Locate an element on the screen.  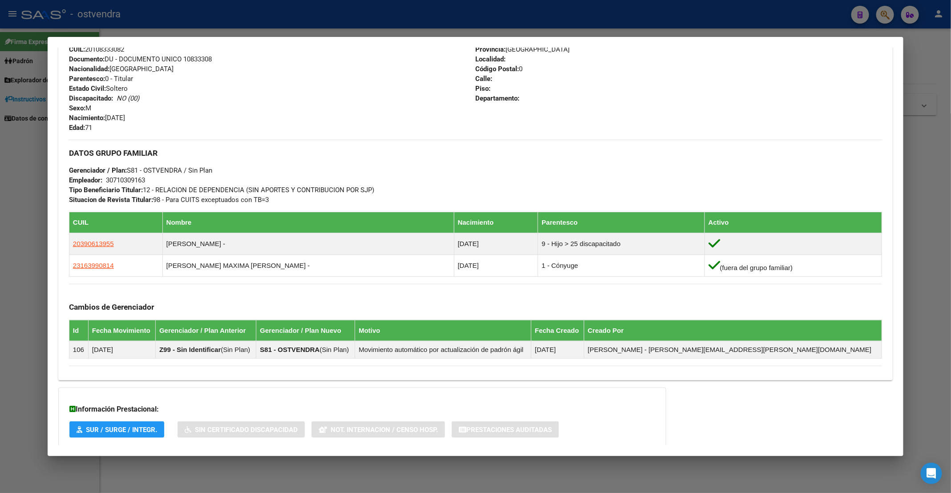
td: 106 is located at coordinates (78, 349).